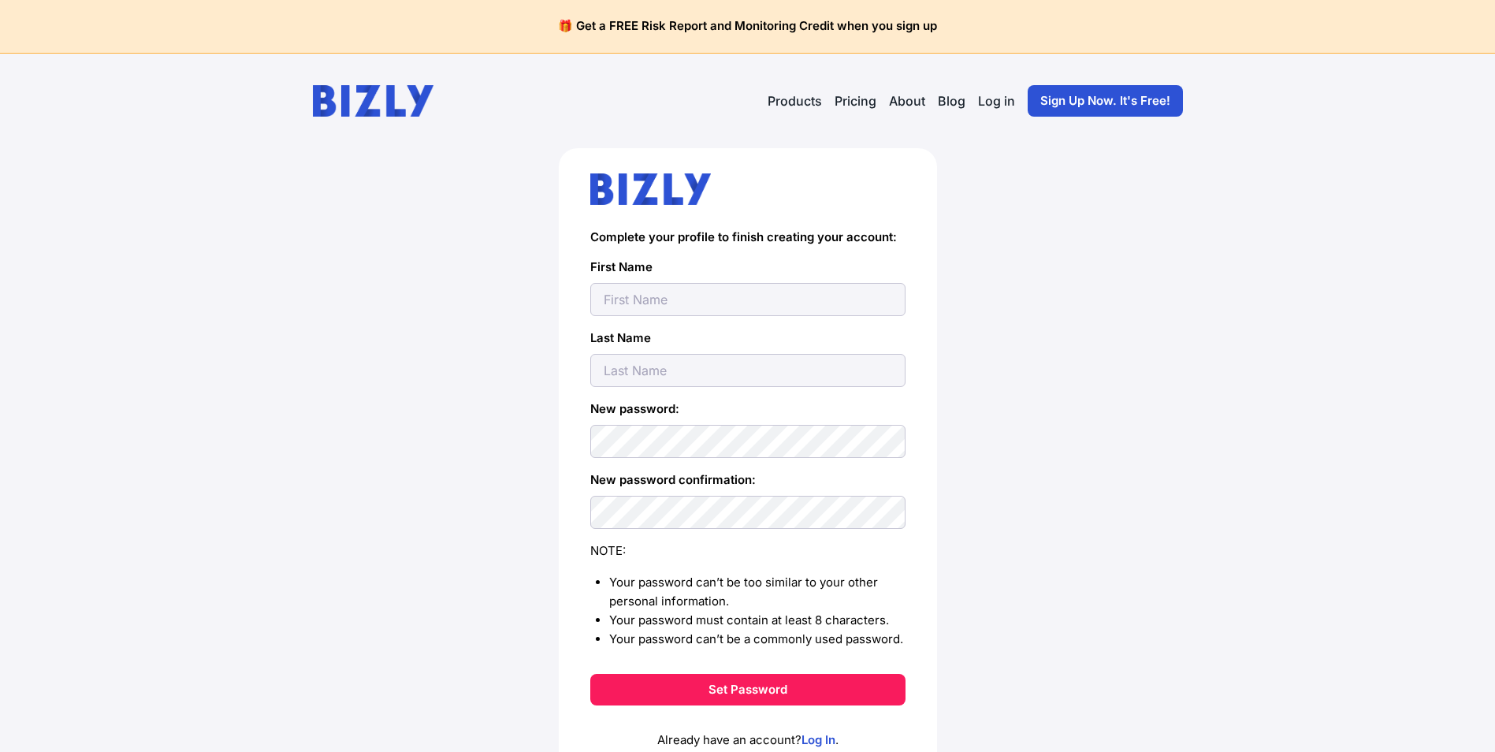 Image resolution: width=1495 pixels, height=752 pixels. What do you see at coordinates (855, 101) in the screenshot?
I see `a: Pricing` at bounding box center [855, 101].